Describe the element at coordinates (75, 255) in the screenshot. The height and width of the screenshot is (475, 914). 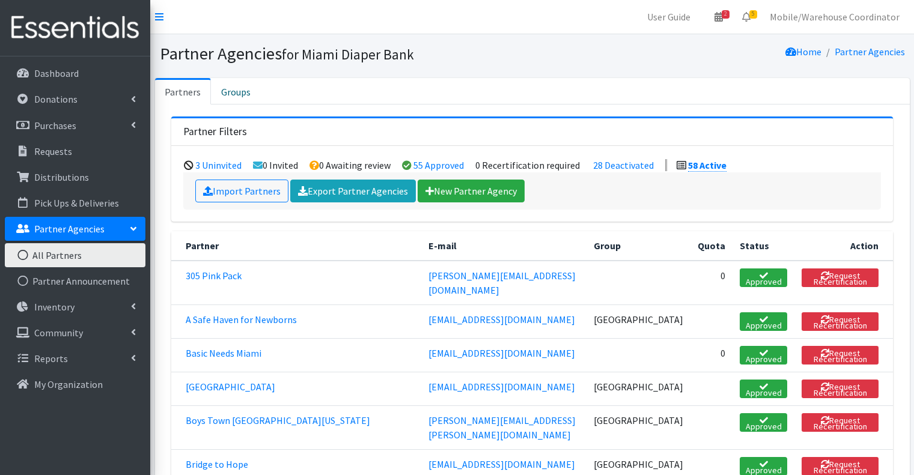
I see `a: All Partners` at that location.